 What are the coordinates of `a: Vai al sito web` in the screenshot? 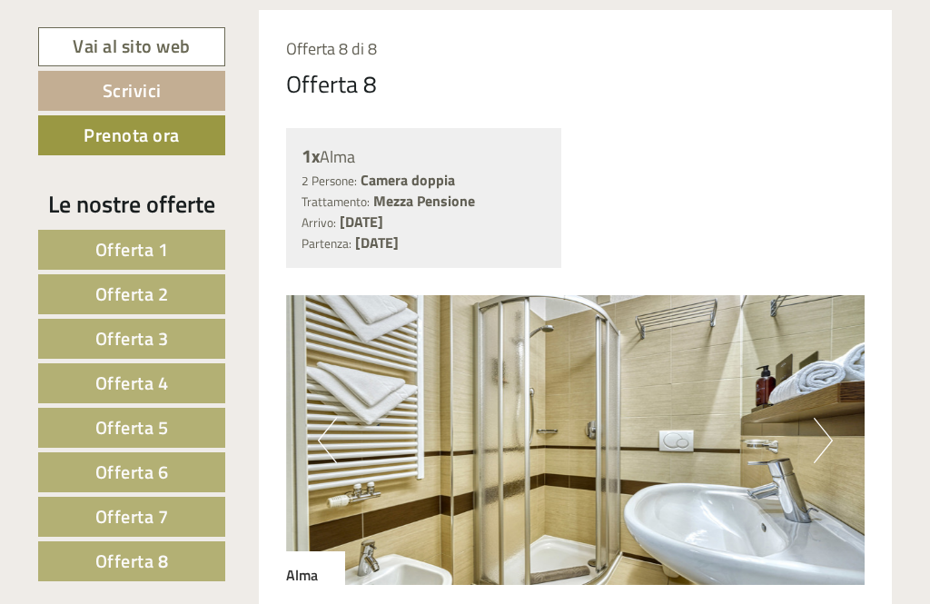 It's located at (132, 46).